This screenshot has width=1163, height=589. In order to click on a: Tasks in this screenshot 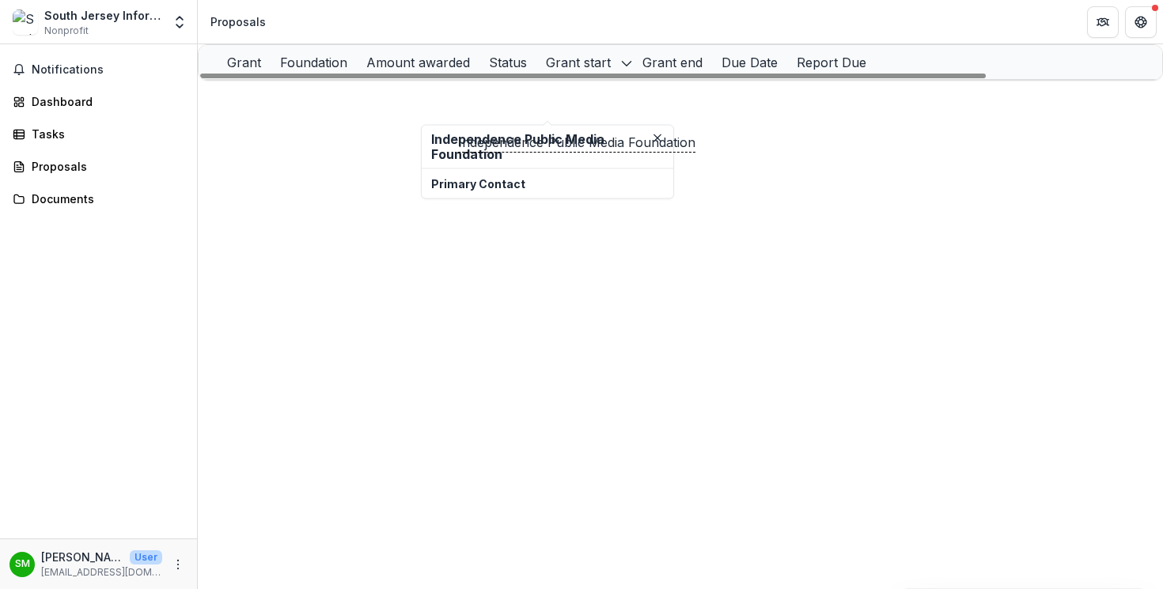, I will do `click(98, 134)`.